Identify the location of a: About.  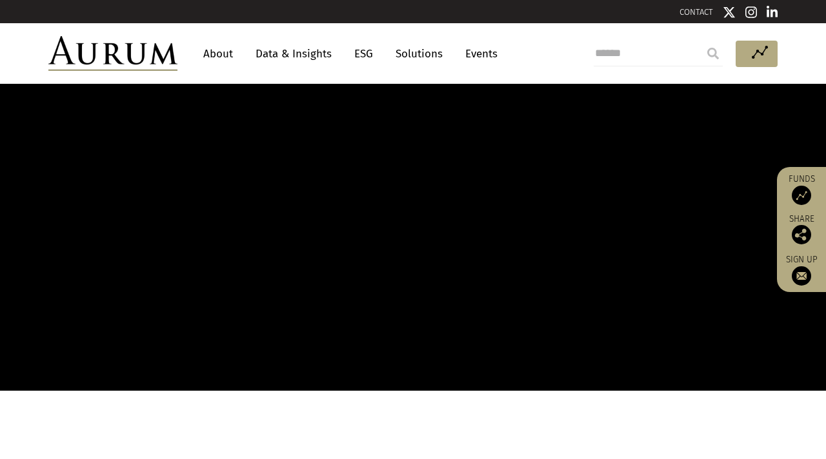
(218, 54).